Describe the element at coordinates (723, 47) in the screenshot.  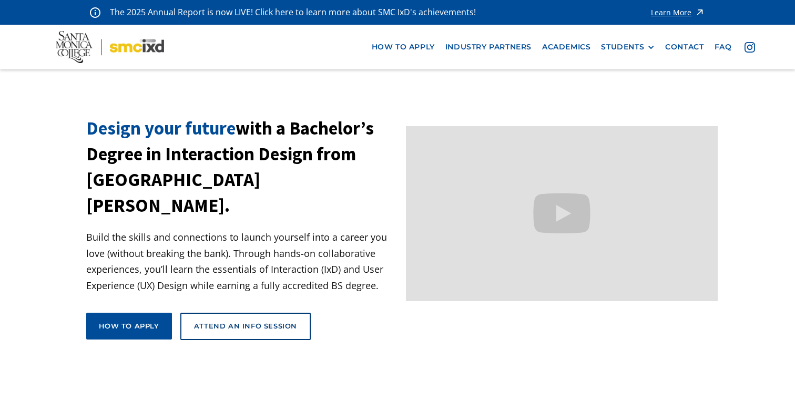
I see `a: faq` at that location.